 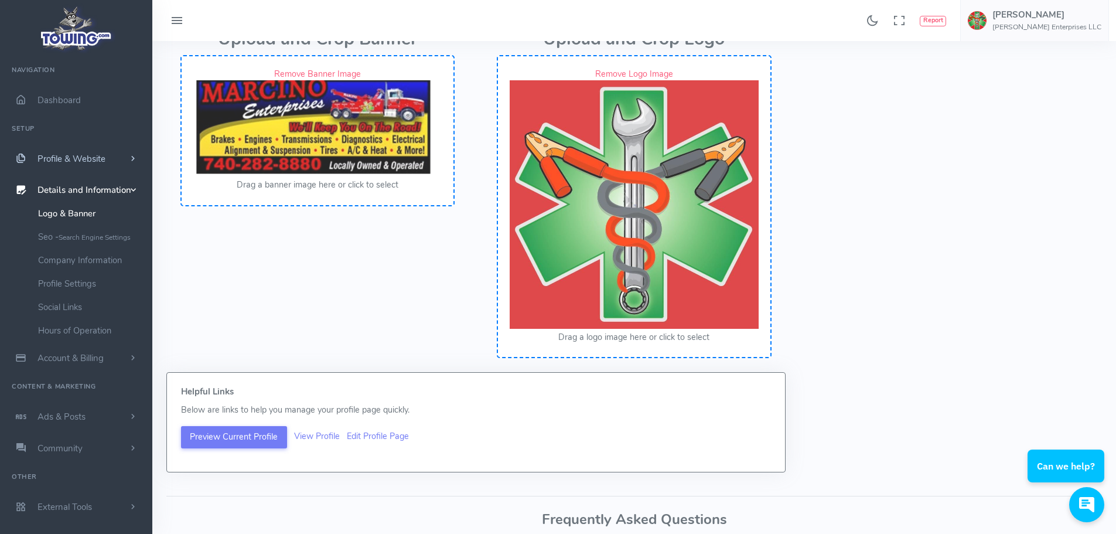 What do you see at coordinates (47, 49) in the screenshot?
I see `div: Can we help?` at bounding box center [47, 49].